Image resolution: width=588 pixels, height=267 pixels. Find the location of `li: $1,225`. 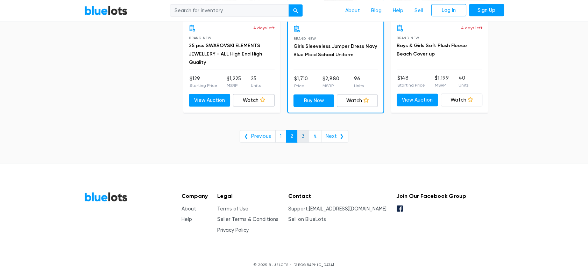

li: $1,225 is located at coordinates (234, 82).